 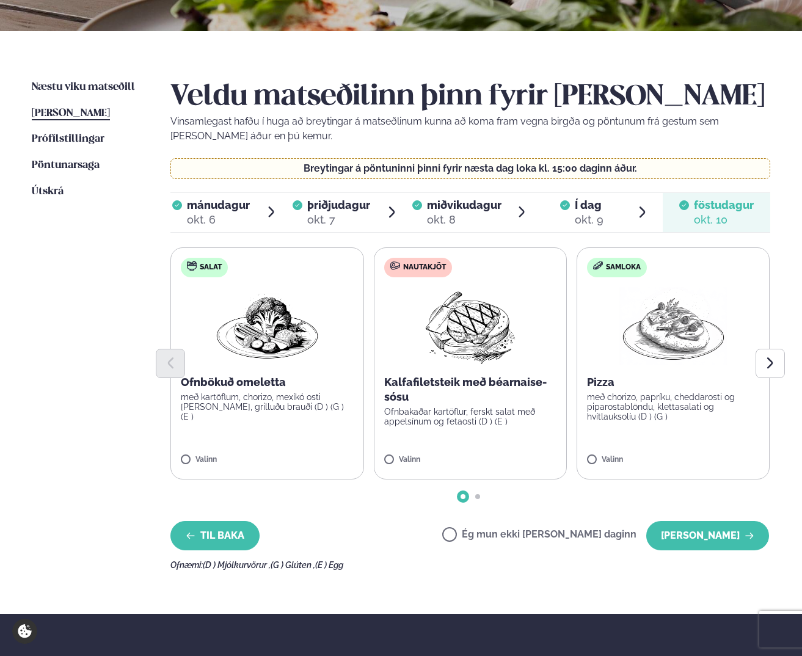 What do you see at coordinates (68, 139) in the screenshot?
I see `span: Prófílstillingar` at bounding box center [68, 139].